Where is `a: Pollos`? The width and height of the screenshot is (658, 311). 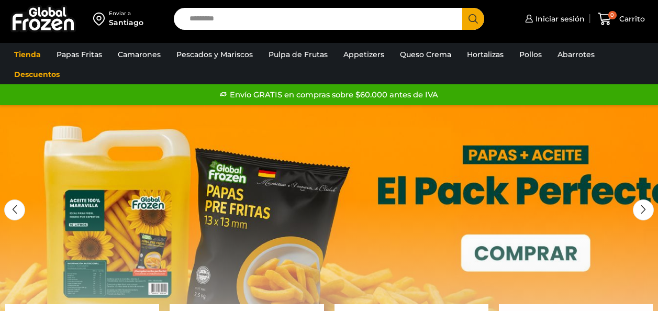
a: Pollos is located at coordinates (530, 54).